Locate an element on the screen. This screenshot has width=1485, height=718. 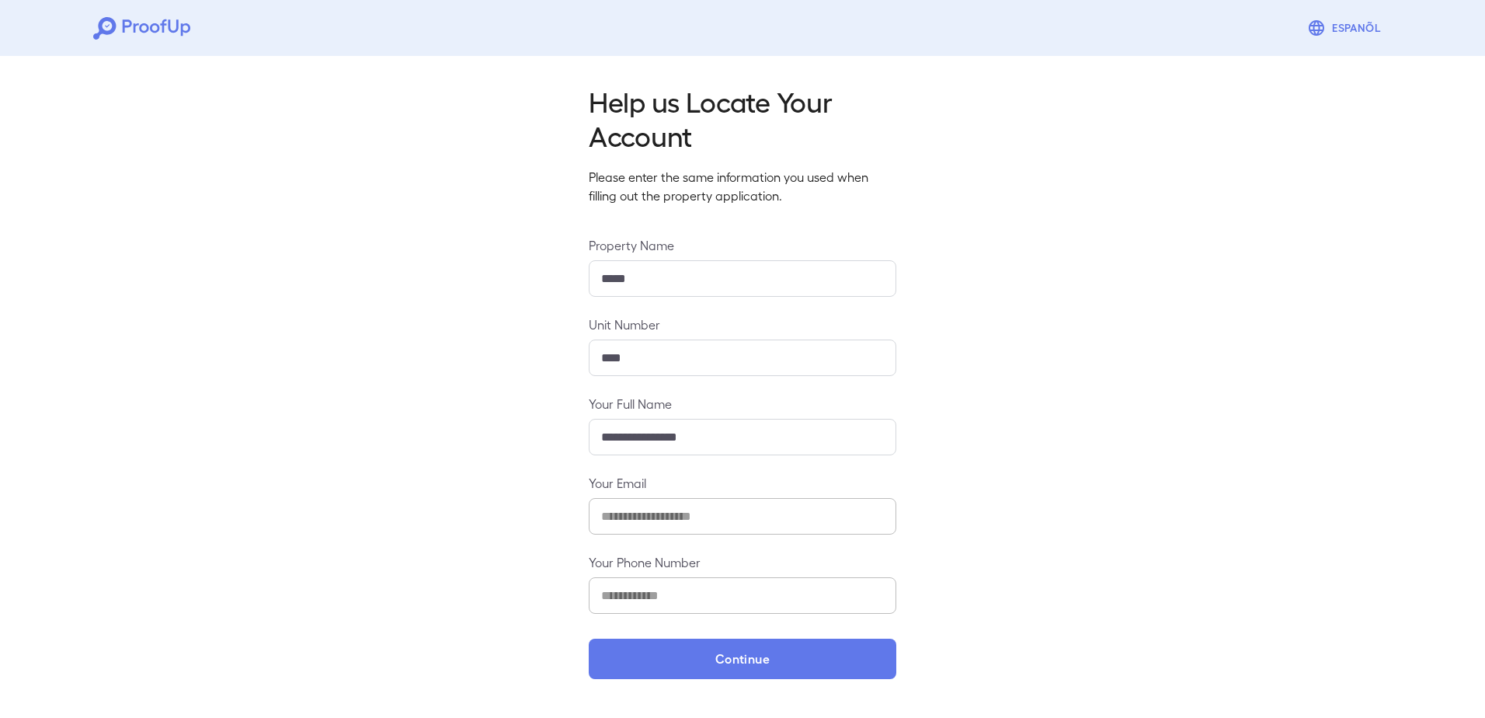
label: Your Full Name is located at coordinates (742, 403).